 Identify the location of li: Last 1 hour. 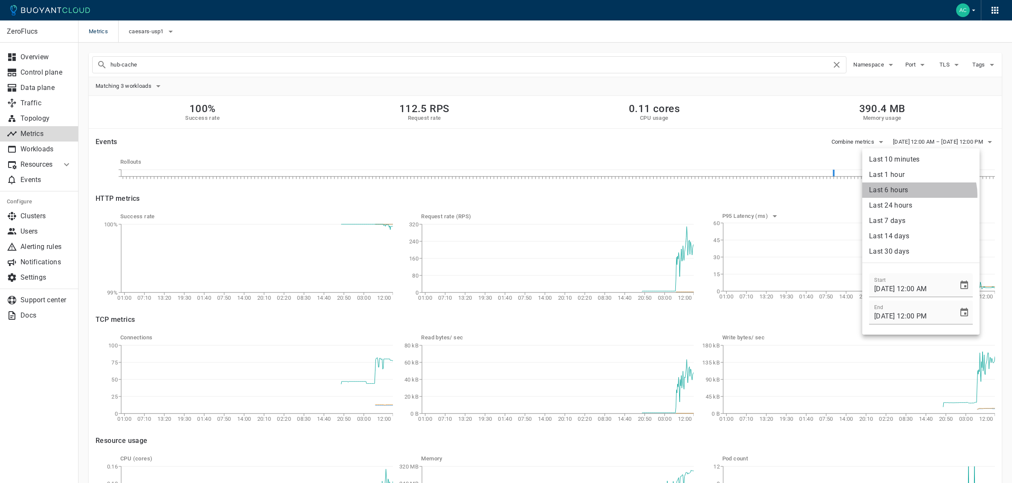
(921, 175).